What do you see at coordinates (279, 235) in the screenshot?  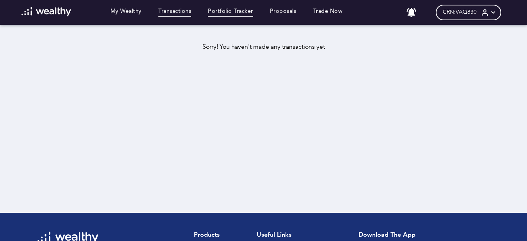 I see `h1: Useful Links` at bounding box center [279, 235].